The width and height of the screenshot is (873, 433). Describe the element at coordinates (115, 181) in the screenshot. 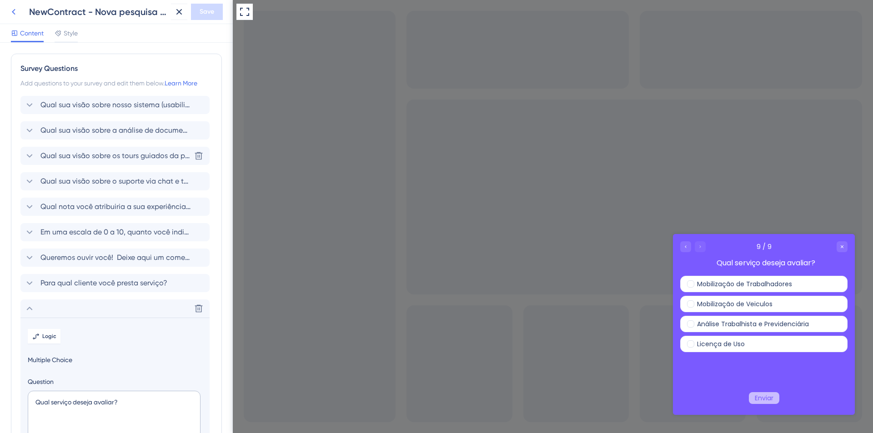

I see `span: Qual sua visão sobre o suporte via chat e telefone?` at that location.